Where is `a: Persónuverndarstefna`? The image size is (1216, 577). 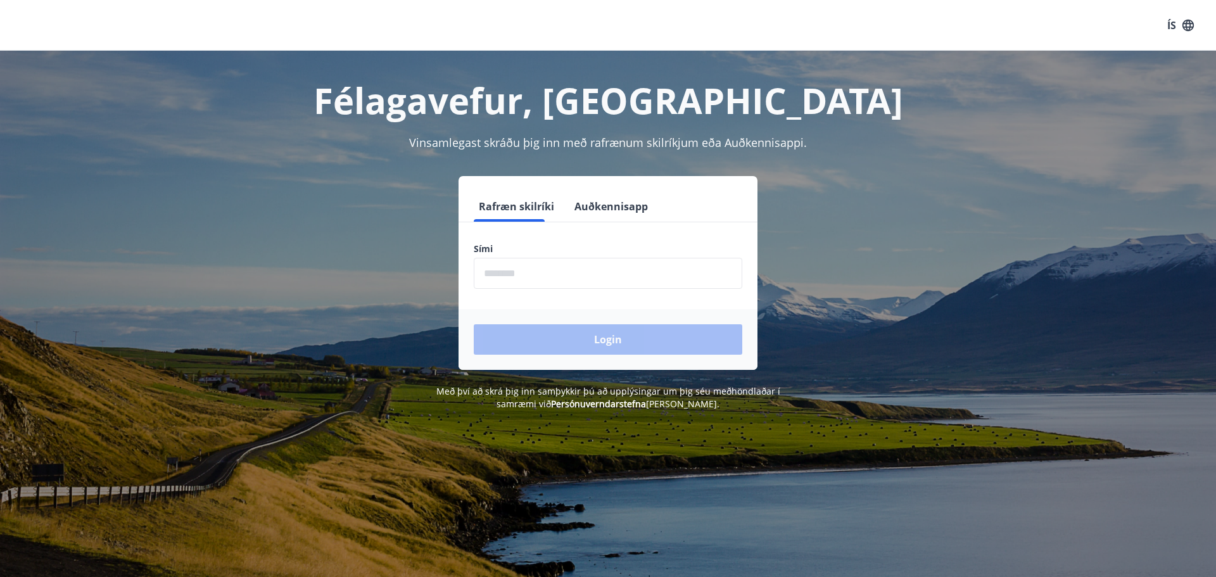
a: Persónuverndarstefna is located at coordinates (598, 403).